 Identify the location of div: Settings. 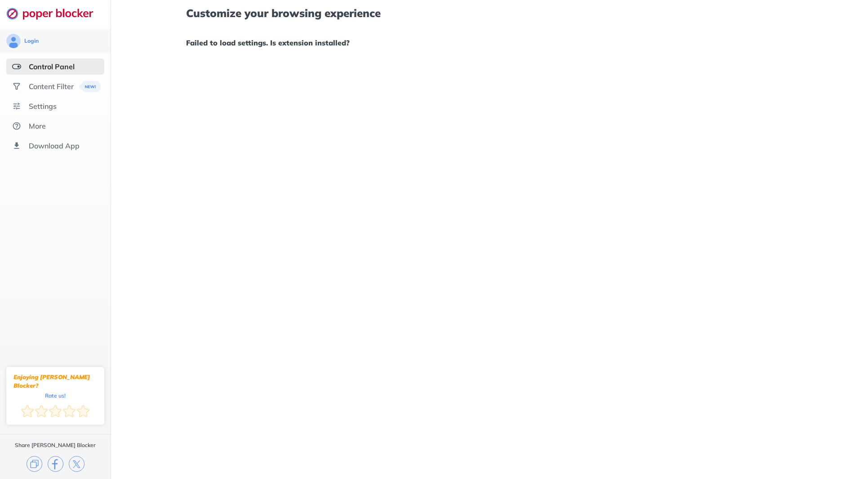
(43, 106).